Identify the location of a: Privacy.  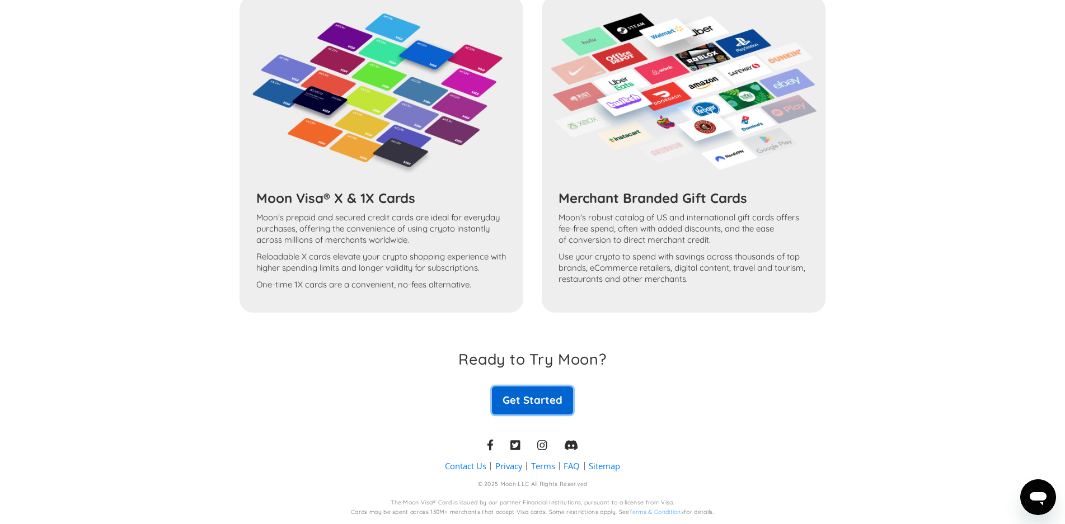
(509, 466).